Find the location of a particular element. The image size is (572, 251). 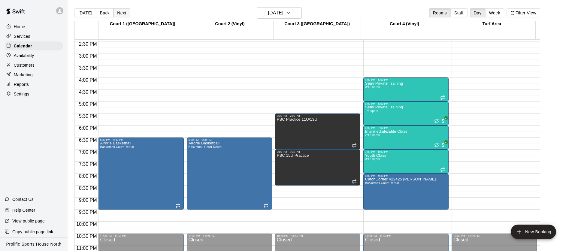

div: Calendar is located at coordinates (34, 46).